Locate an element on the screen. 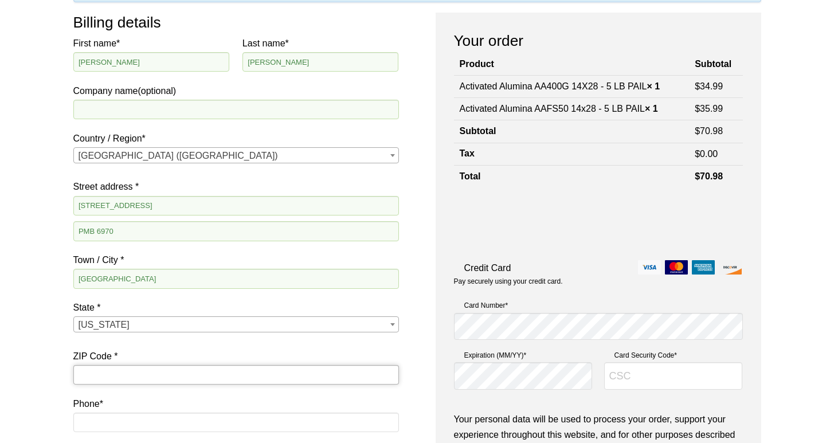  label: ZIP Code is located at coordinates (236, 356).